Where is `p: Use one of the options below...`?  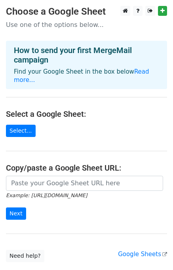 p: Use one of the options below... is located at coordinates (86, 25).